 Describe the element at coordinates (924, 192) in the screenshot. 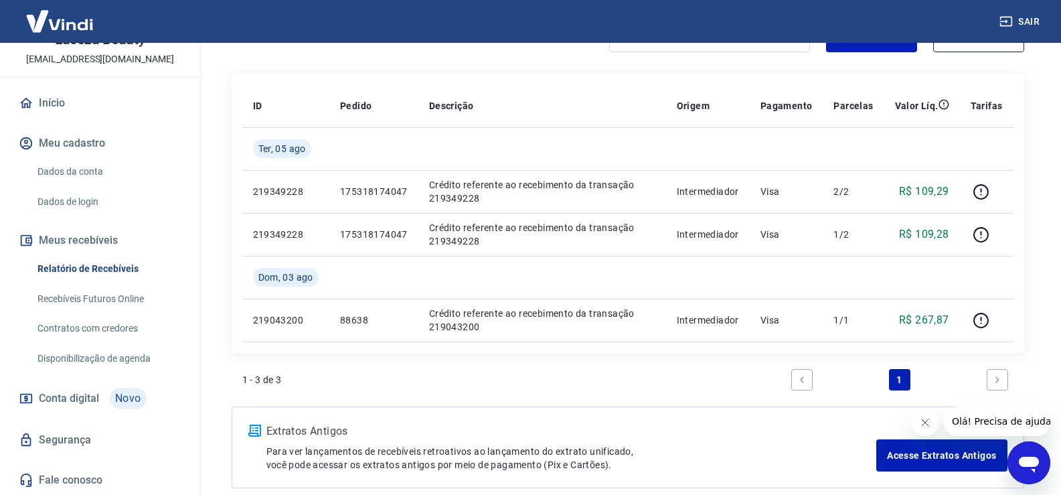

I see `p: R$ 109,29` at that location.